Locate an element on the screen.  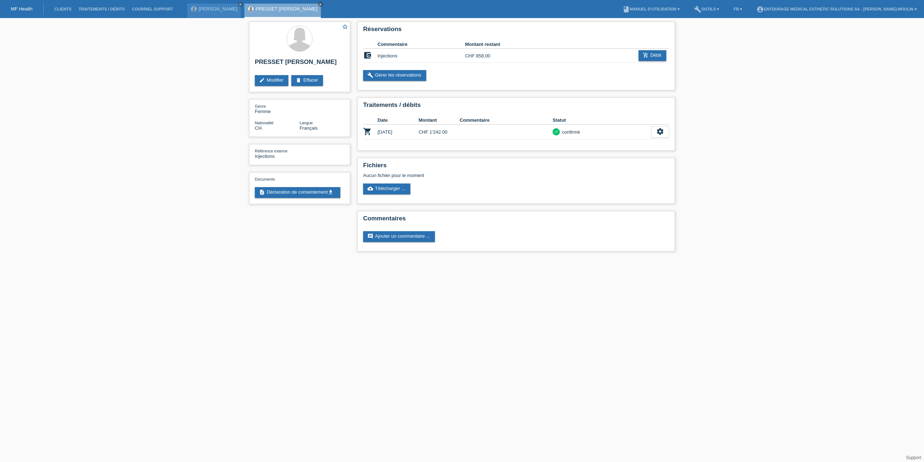
i: cloud_upload is located at coordinates (370, 188).